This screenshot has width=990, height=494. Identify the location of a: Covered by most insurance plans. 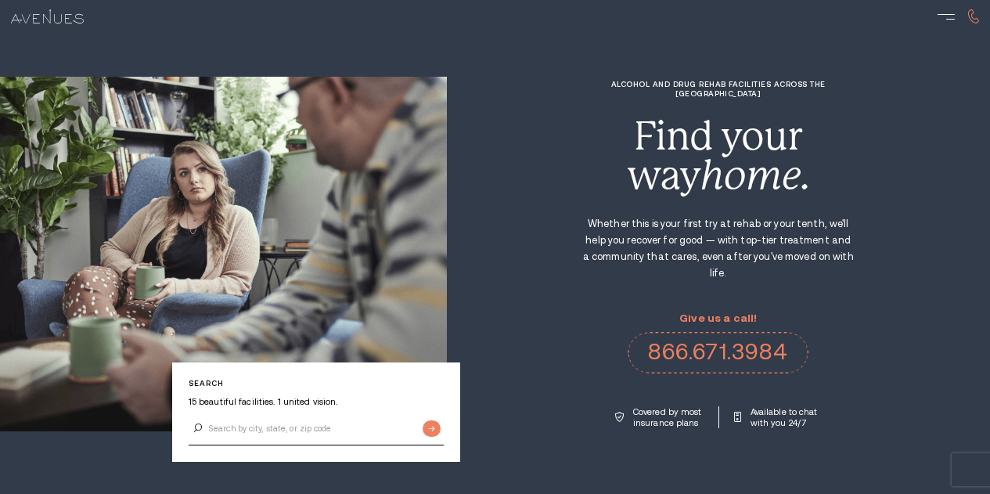
(660, 417).